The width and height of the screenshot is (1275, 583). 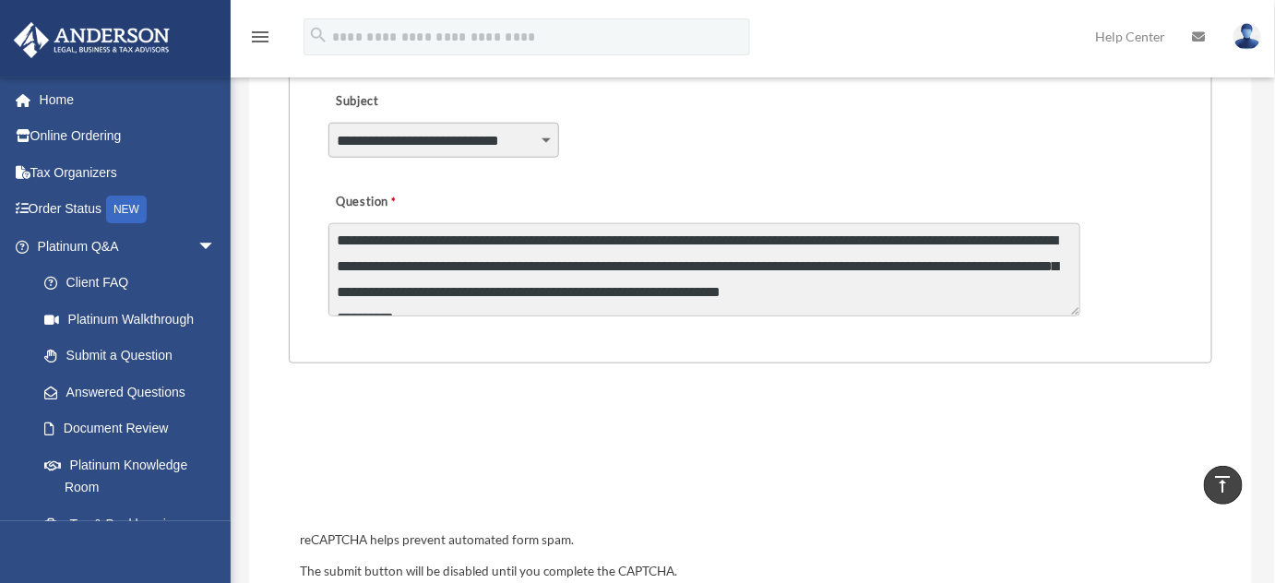 What do you see at coordinates (135, 535) in the screenshot?
I see `a: Tax & Bookkeeping Packages` at bounding box center [135, 535].